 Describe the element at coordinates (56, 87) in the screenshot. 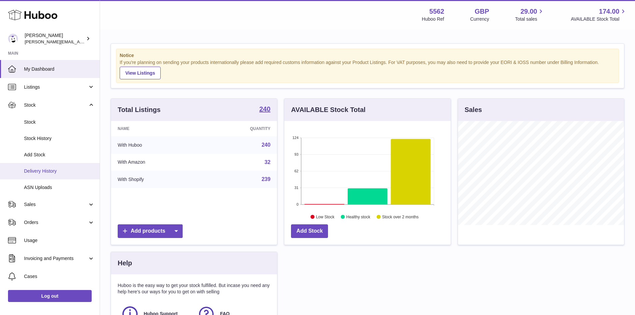

I see `span: Listings` at that location.